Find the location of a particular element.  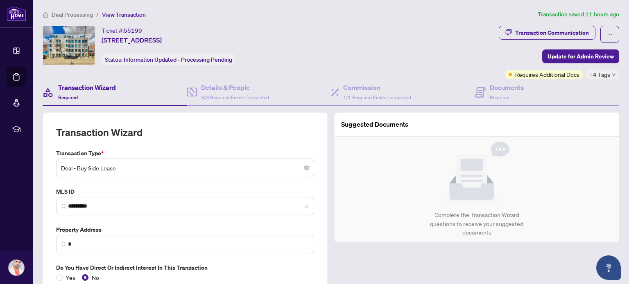

article: Suggested Documents is located at coordinates (375, 124).